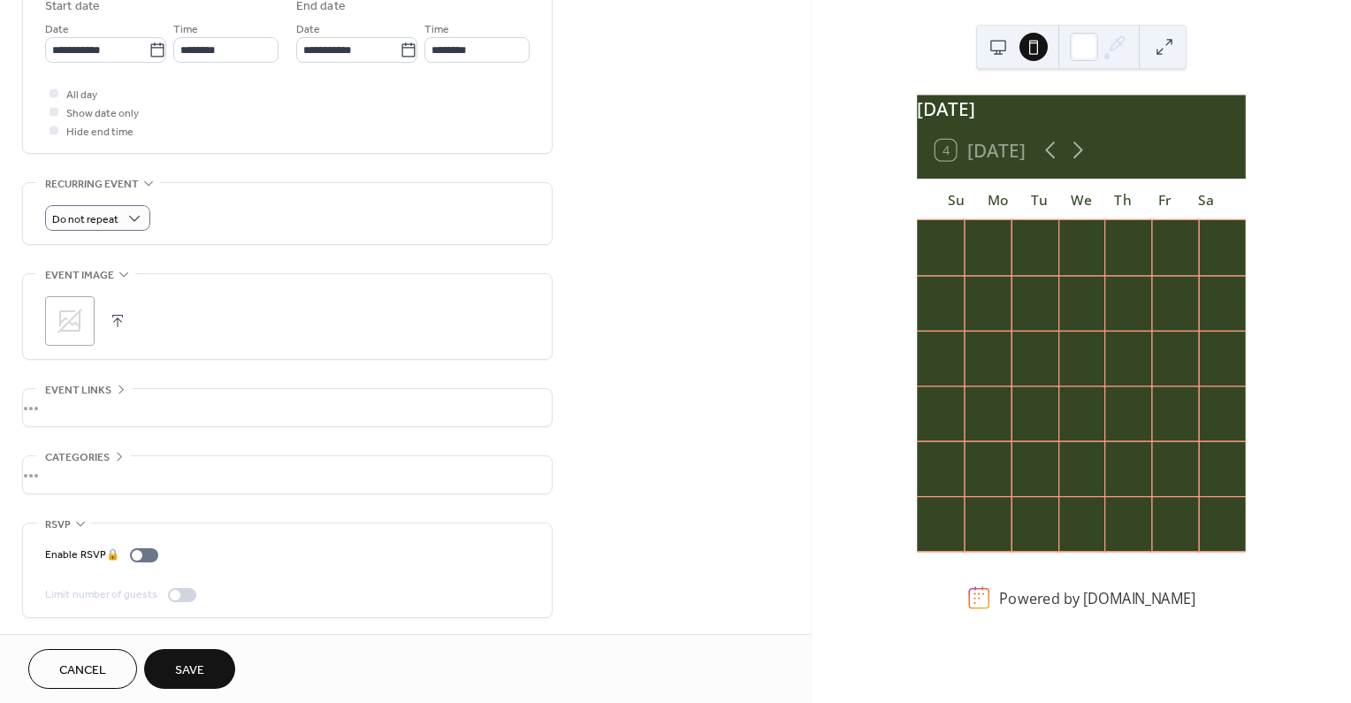  What do you see at coordinates (101, 594) in the screenshot?
I see `div: Limit number of guests` at bounding box center [101, 594].